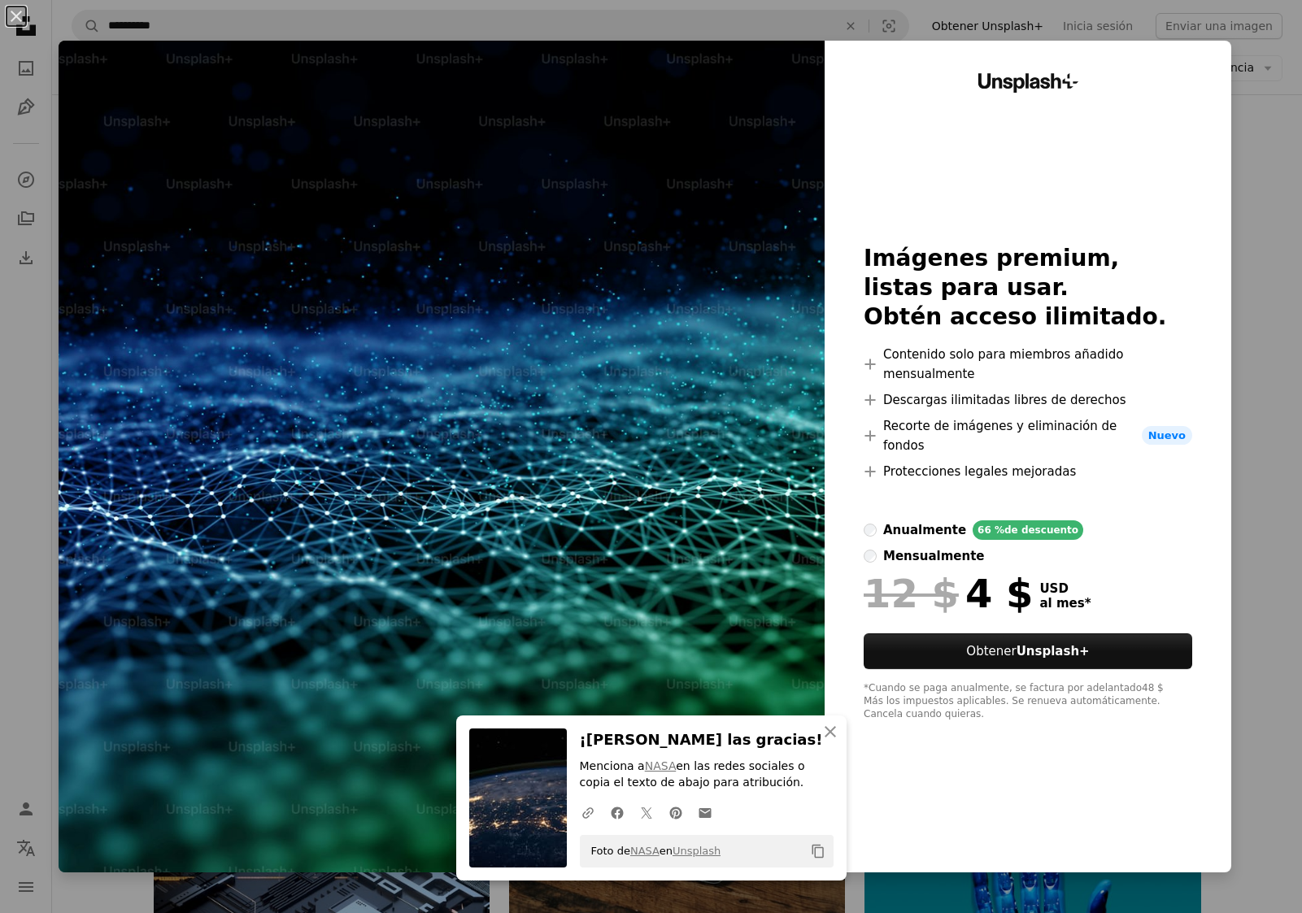  What do you see at coordinates (1053, 651) in the screenshot?
I see `strong: Unsplash+` at bounding box center [1053, 651].